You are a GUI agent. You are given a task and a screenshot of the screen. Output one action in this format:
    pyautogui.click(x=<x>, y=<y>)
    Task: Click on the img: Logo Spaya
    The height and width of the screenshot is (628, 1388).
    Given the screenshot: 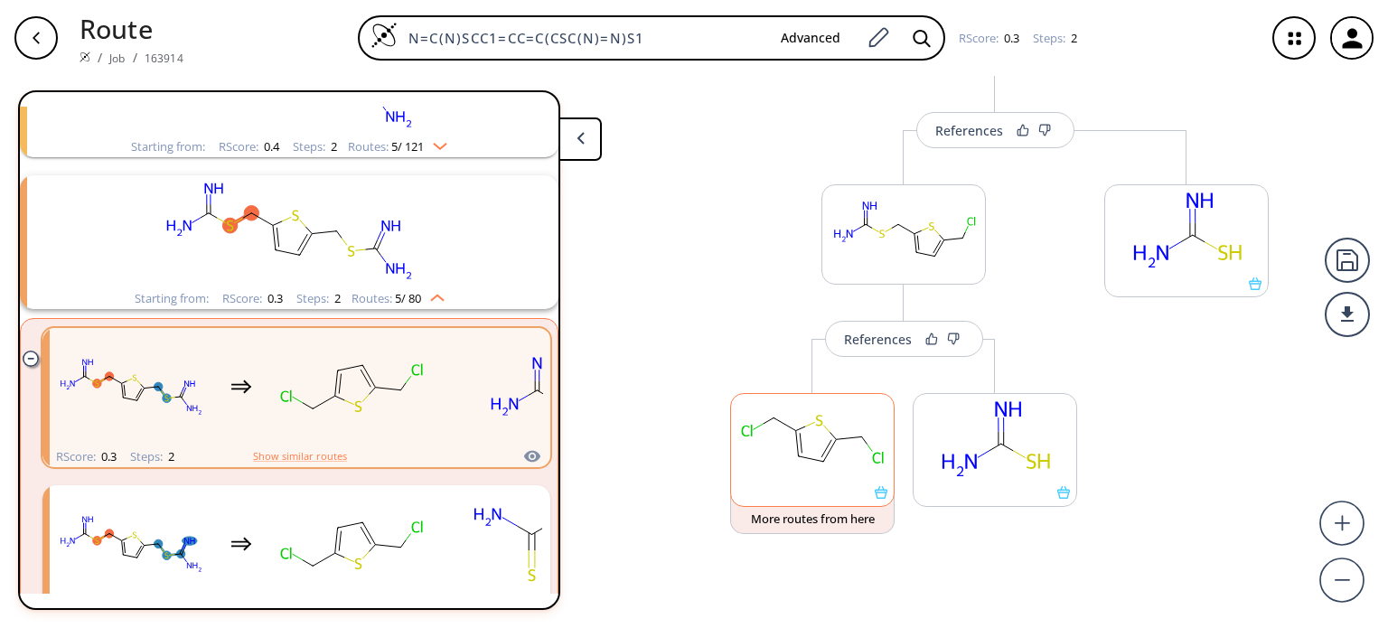 What is the action you would take?
    pyautogui.click(x=384, y=35)
    